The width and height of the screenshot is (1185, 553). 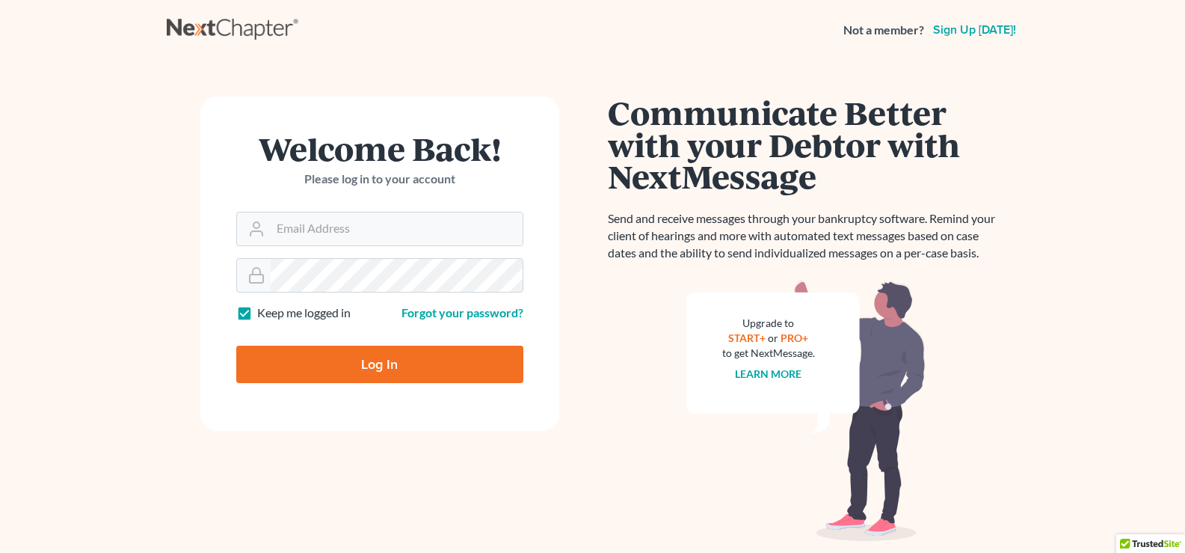 What do you see at coordinates (794, 337) in the screenshot?
I see `a: PRO+` at bounding box center [794, 337].